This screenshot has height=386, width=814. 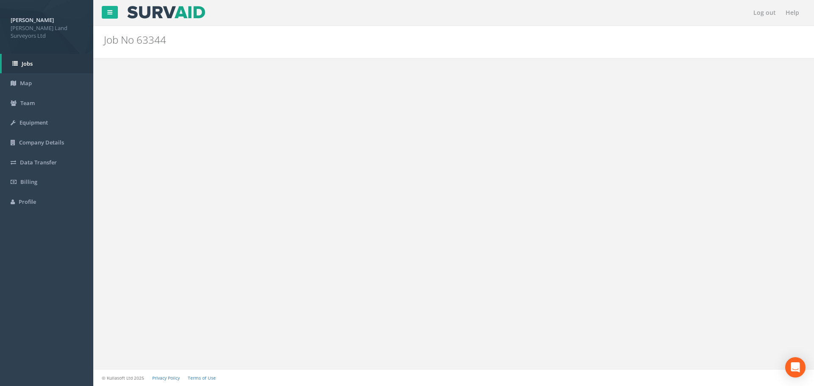 What do you see at coordinates (394, 40) in the screenshot?
I see `h2: Job No 63344` at bounding box center [394, 40].